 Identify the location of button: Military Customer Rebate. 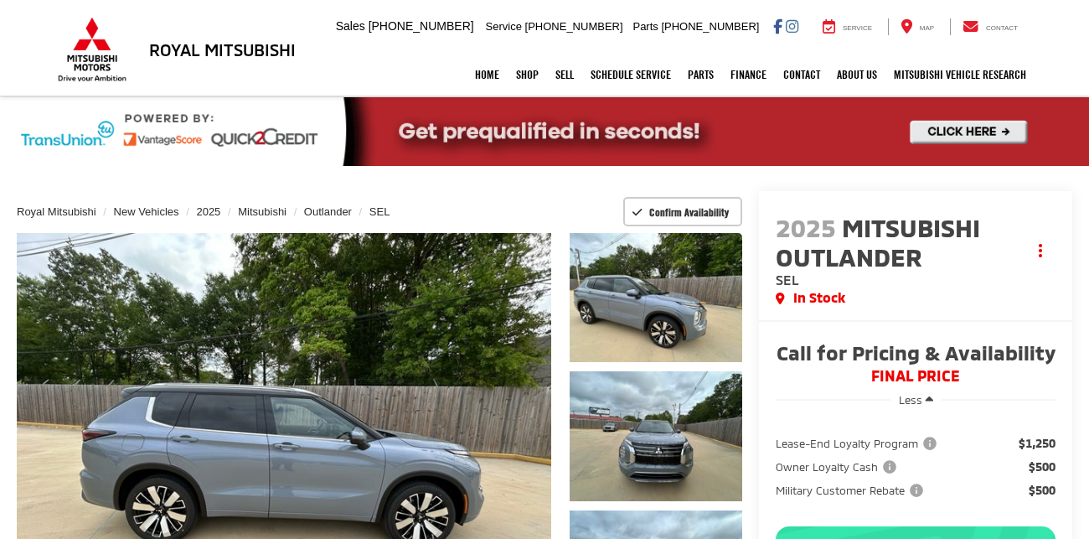
(852, 490).